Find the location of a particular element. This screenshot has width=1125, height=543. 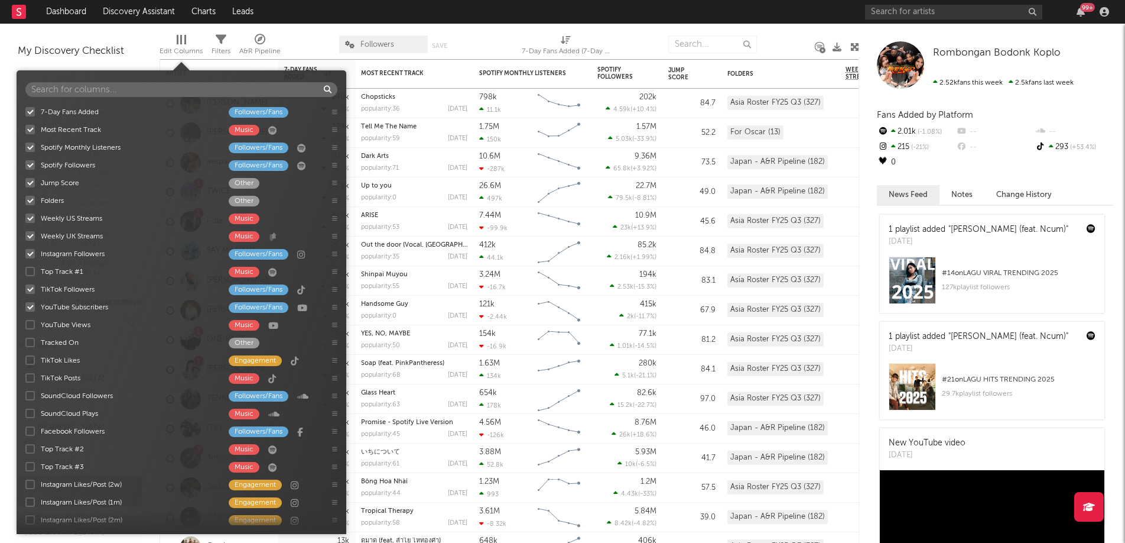

div: 52.2 is located at coordinates (692, 133).